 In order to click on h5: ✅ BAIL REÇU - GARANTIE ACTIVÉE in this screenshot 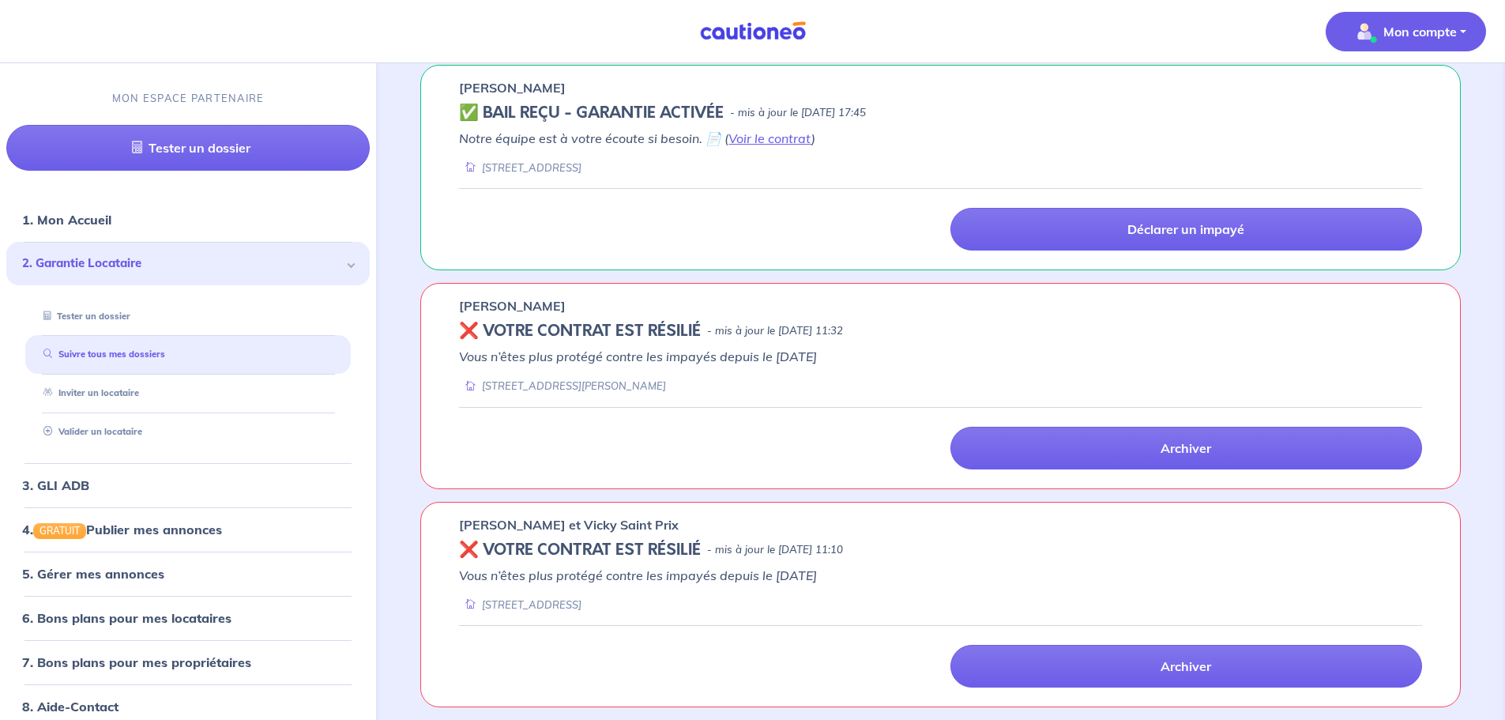, I will do `click(591, 113)`.